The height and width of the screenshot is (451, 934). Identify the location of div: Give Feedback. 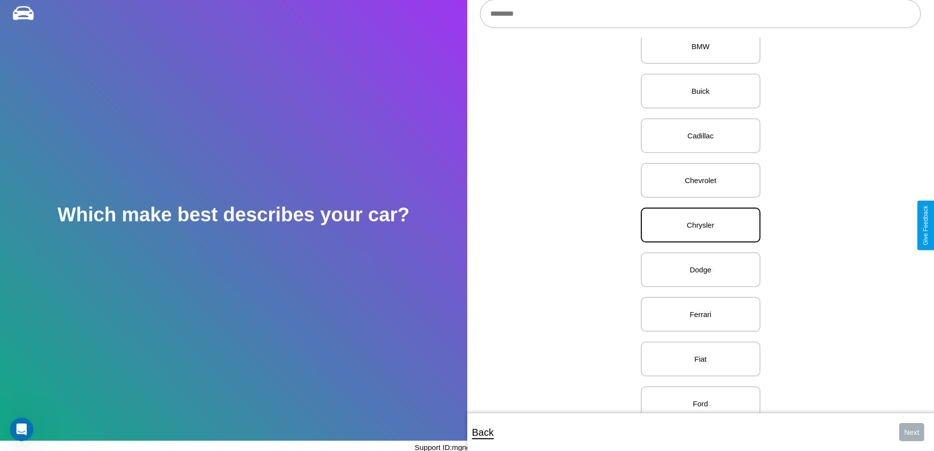
(926, 225).